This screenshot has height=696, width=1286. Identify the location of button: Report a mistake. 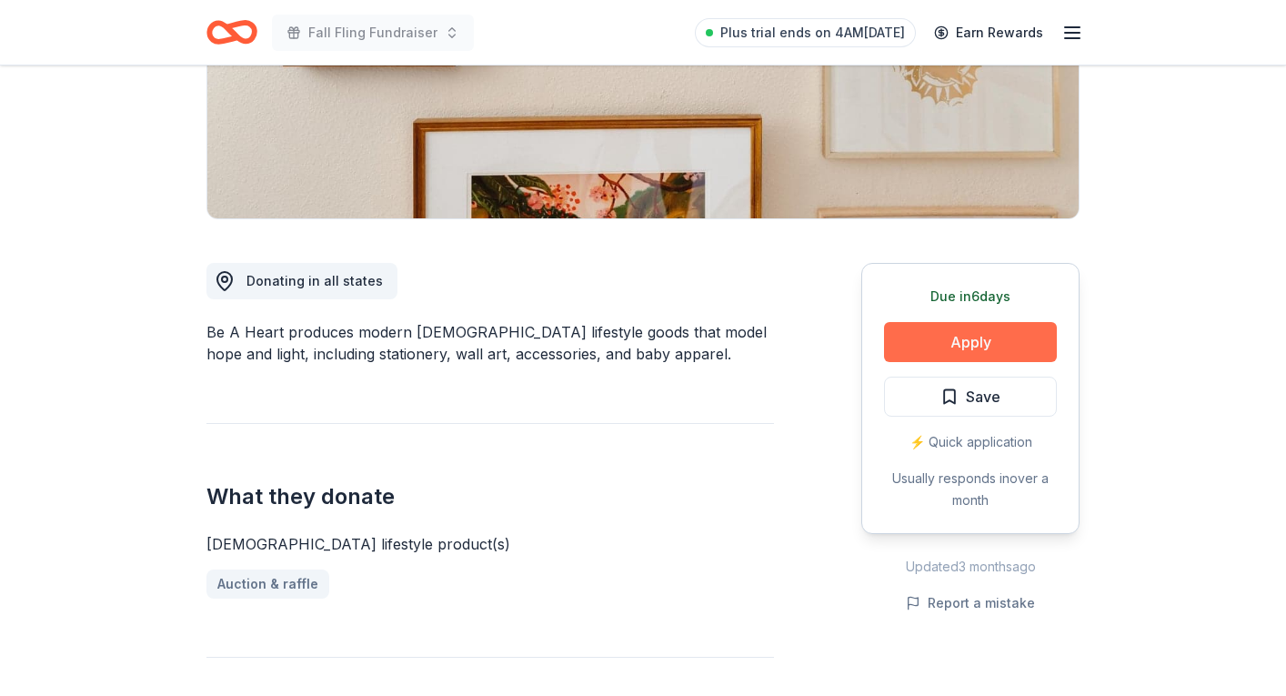
(971, 603).